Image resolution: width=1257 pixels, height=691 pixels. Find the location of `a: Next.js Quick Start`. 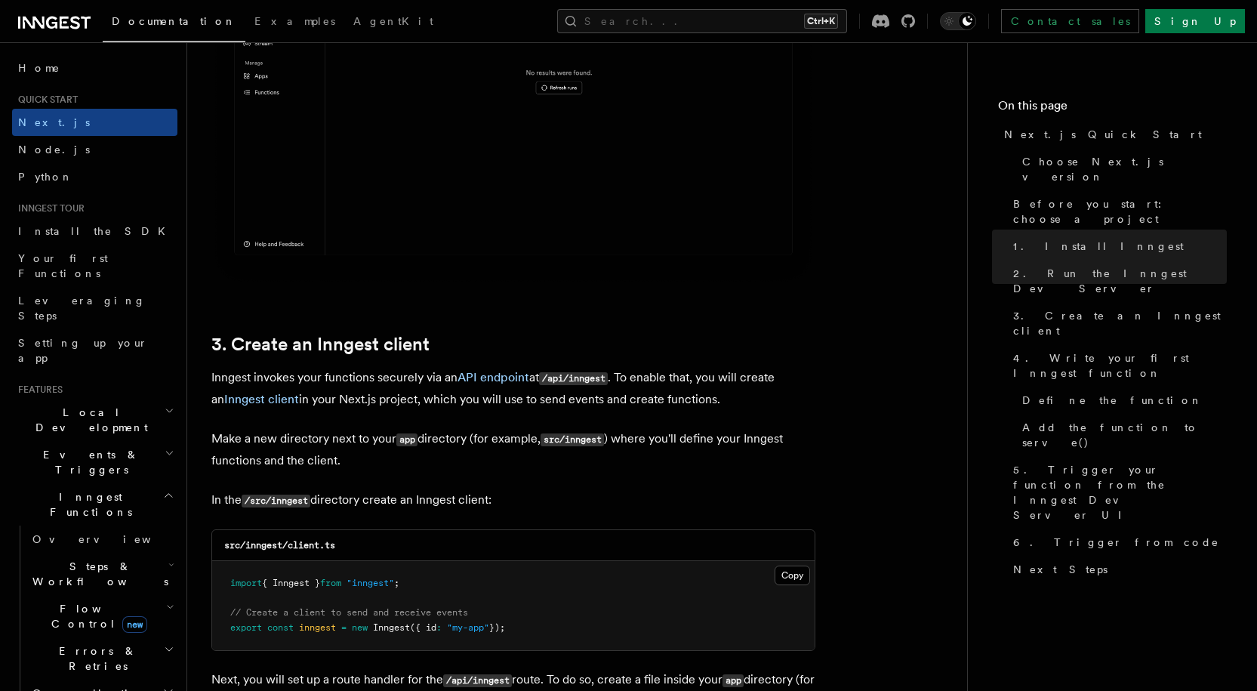

a: Next.js Quick Start is located at coordinates (1112, 134).